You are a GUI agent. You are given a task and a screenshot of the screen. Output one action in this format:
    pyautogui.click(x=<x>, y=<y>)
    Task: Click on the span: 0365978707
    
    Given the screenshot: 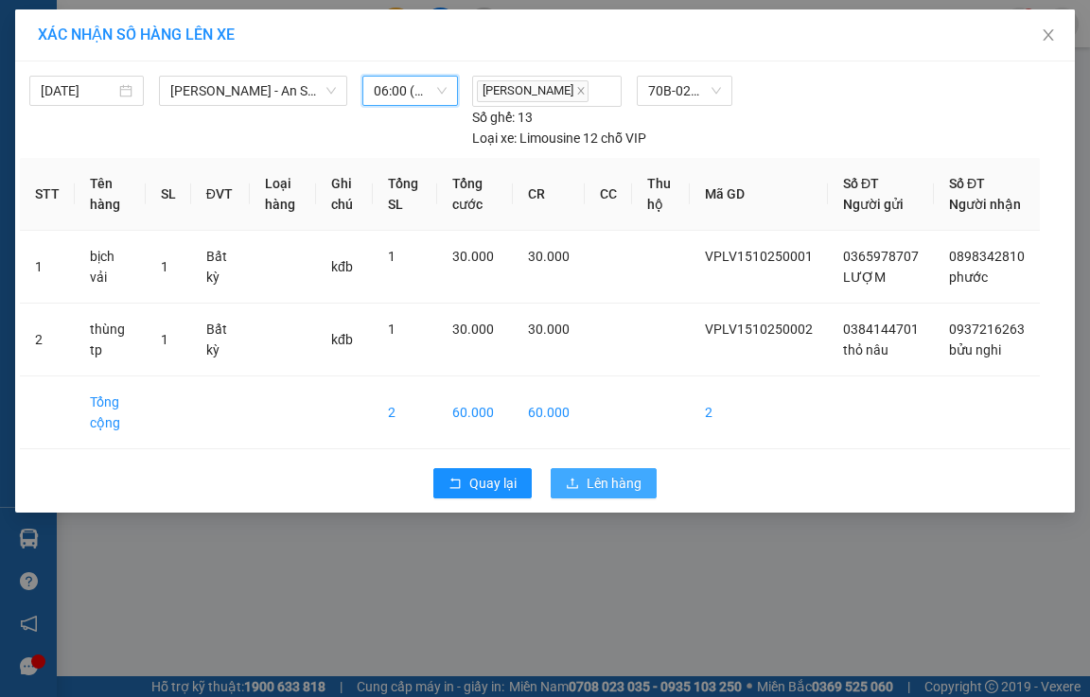 What is the action you would take?
    pyautogui.click(x=881, y=256)
    